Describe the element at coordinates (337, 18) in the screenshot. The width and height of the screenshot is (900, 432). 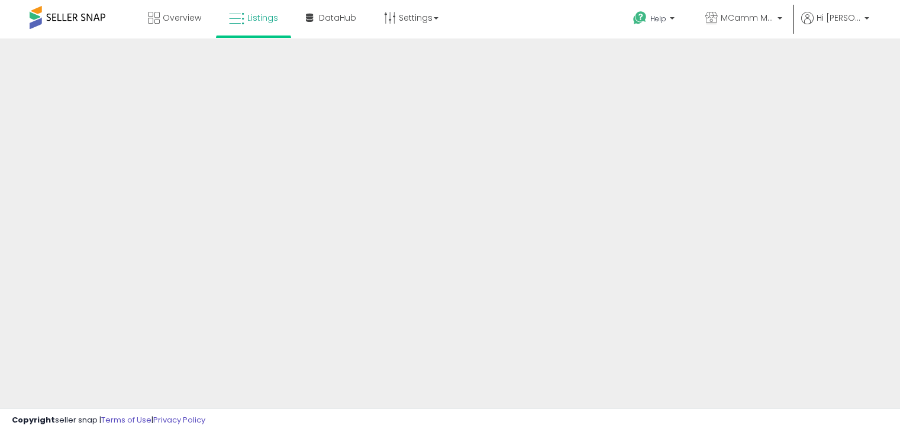
I see `span: DataHub` at that location.